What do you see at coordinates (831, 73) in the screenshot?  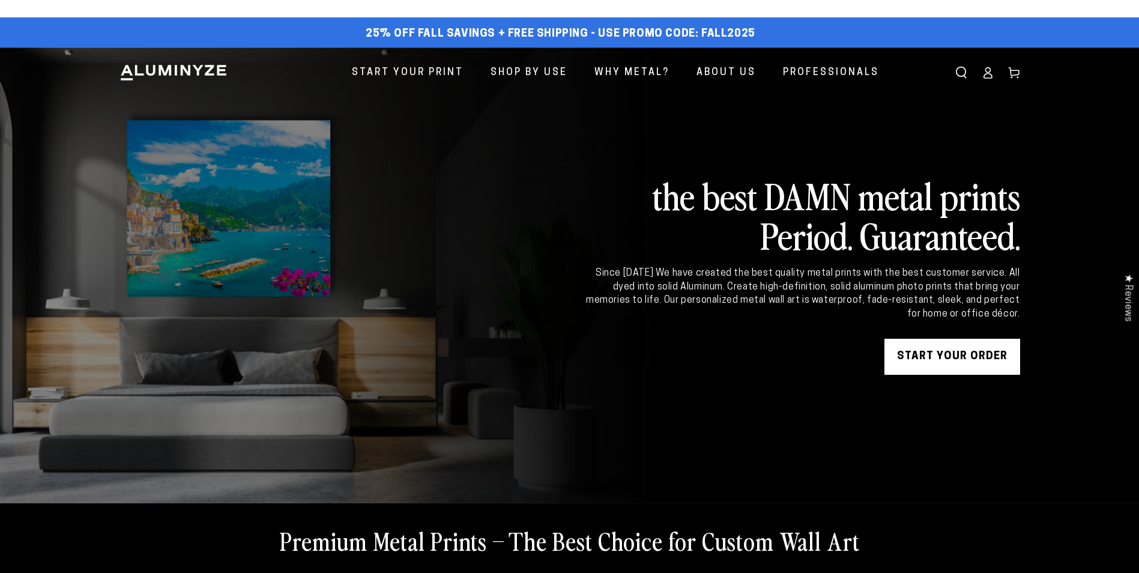 I see `a: Professionals` at bounding box center [831, 73].